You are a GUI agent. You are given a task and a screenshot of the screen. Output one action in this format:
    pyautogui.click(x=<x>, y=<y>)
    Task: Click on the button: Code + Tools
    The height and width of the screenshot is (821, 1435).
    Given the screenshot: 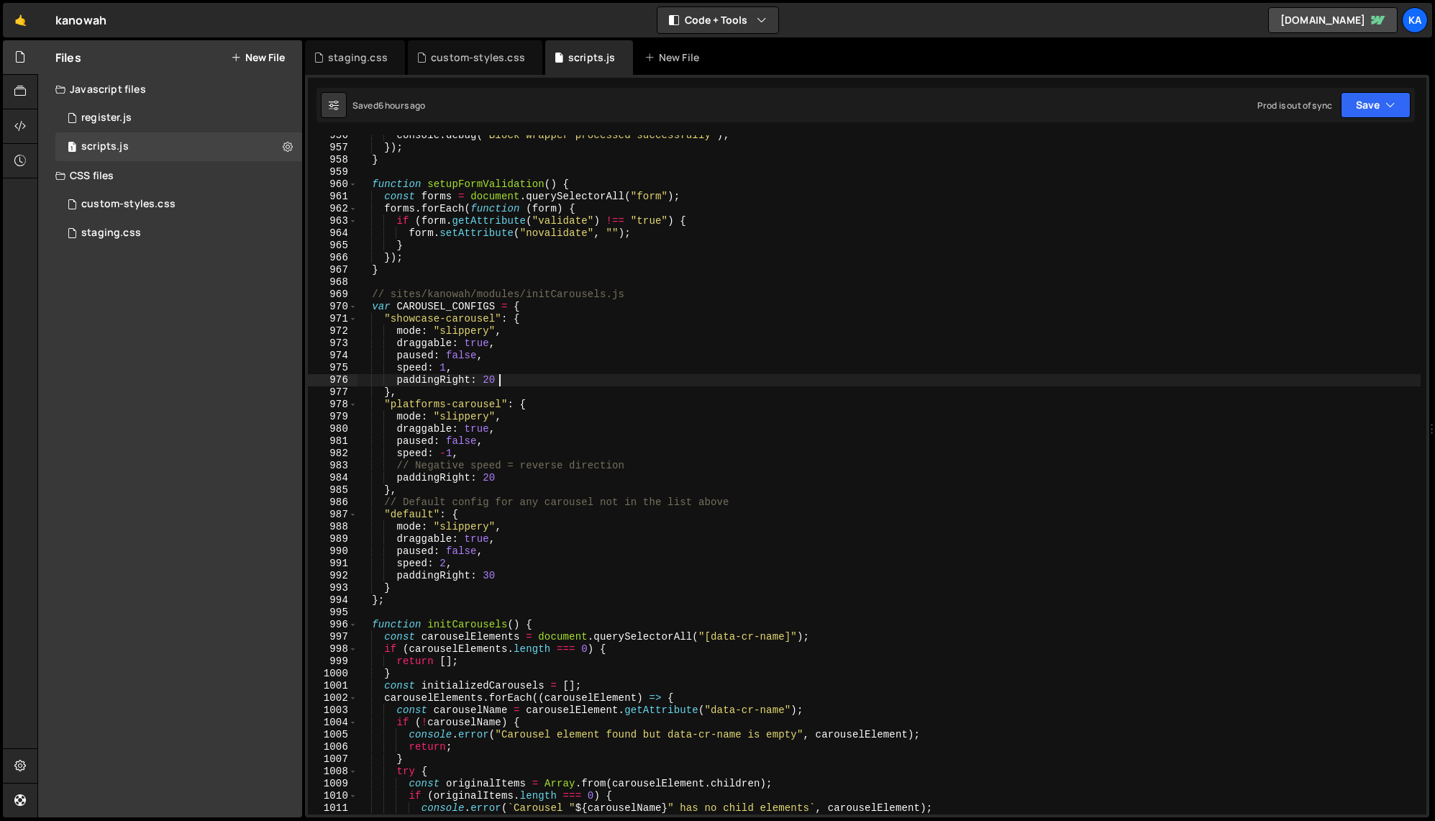 What is the action you would take?
    pyautogui.click(x=718, y=20)
    